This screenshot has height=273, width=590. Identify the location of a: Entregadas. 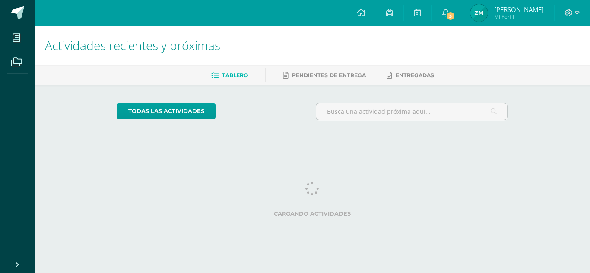
(410, 76).